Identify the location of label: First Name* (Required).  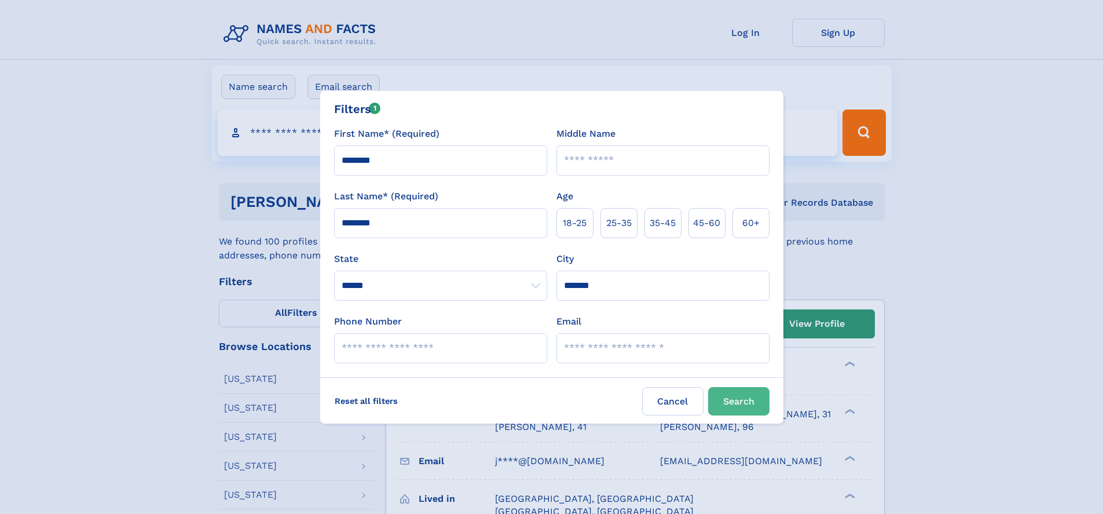
(387, 134).